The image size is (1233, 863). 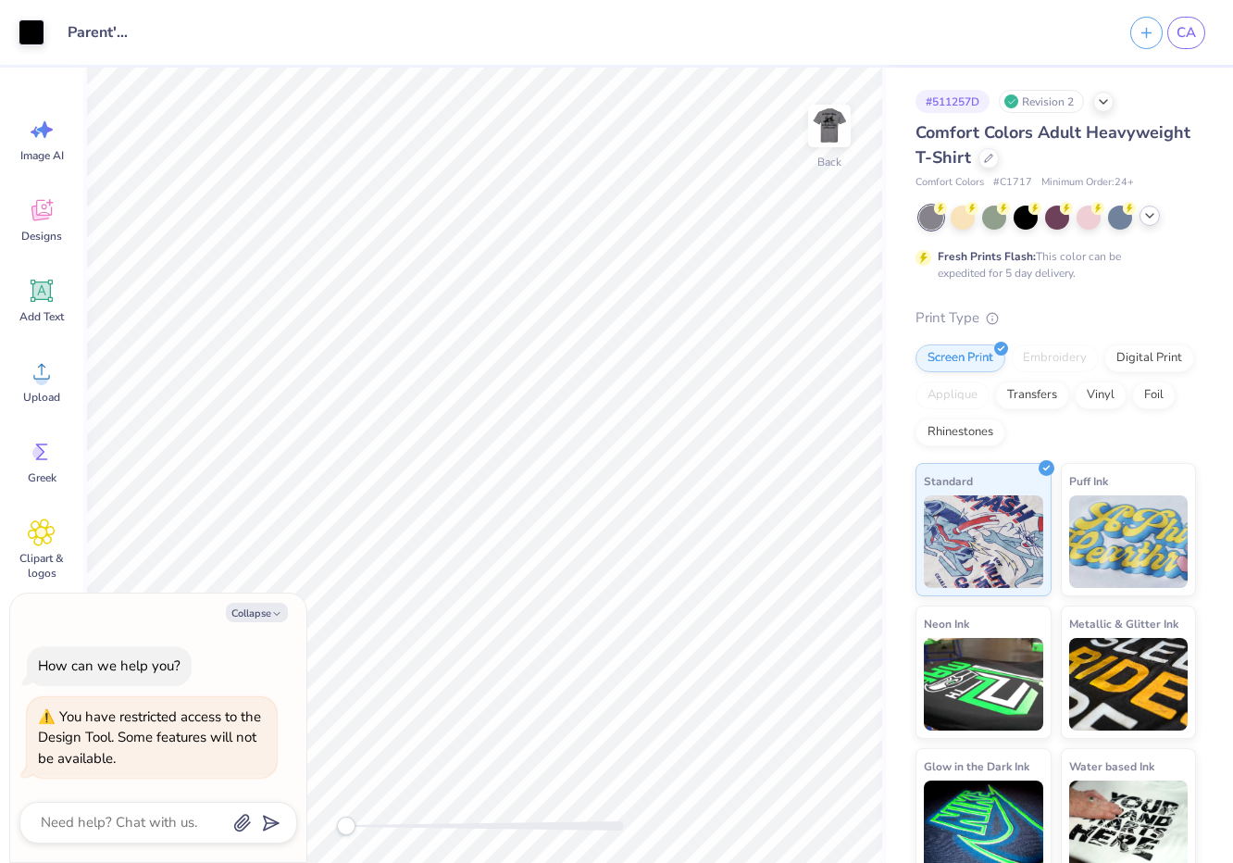 I want to click on img: Back, so click(x=829, y=126).